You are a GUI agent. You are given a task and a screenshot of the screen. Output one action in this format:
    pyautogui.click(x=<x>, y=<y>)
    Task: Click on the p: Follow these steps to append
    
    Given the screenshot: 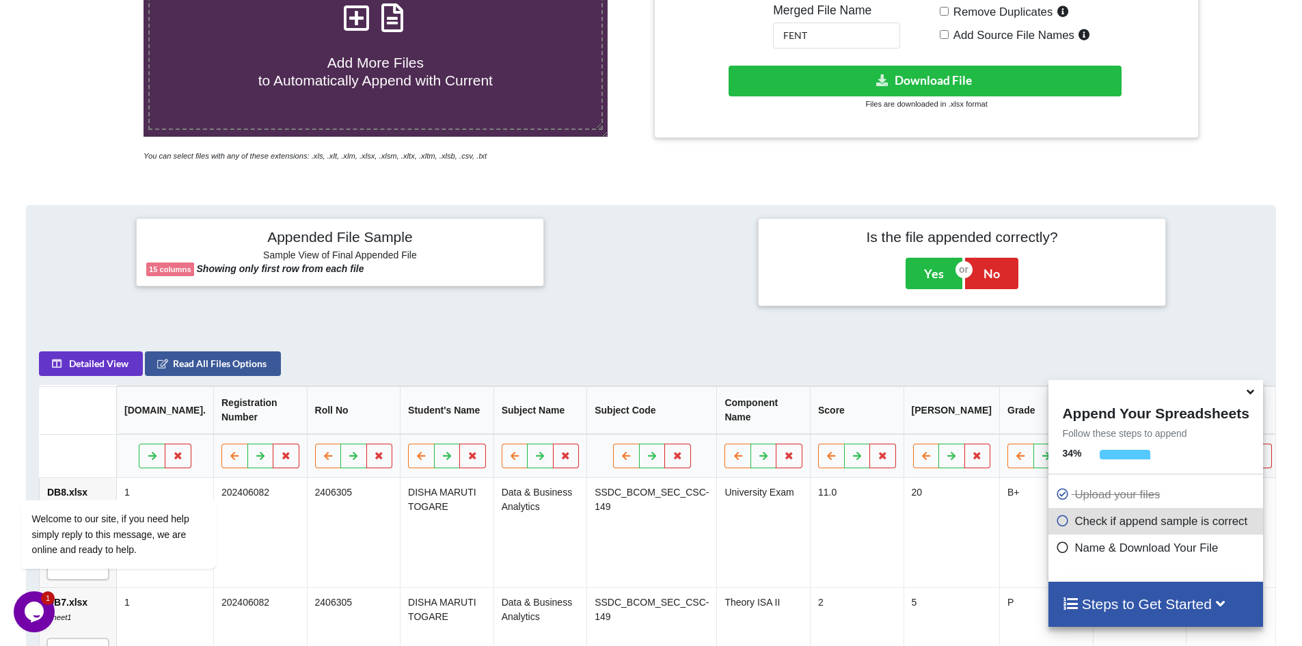 What is the action you would take?
    pyautogui.click(x=1155, y=433)
    